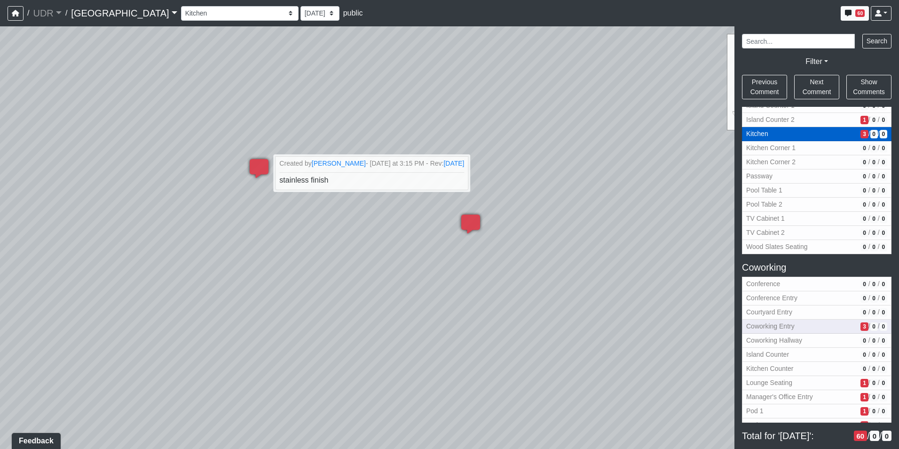 This screenshot has height=449, width=899. I want to click on span: Conference Entry, so click(801, 298).